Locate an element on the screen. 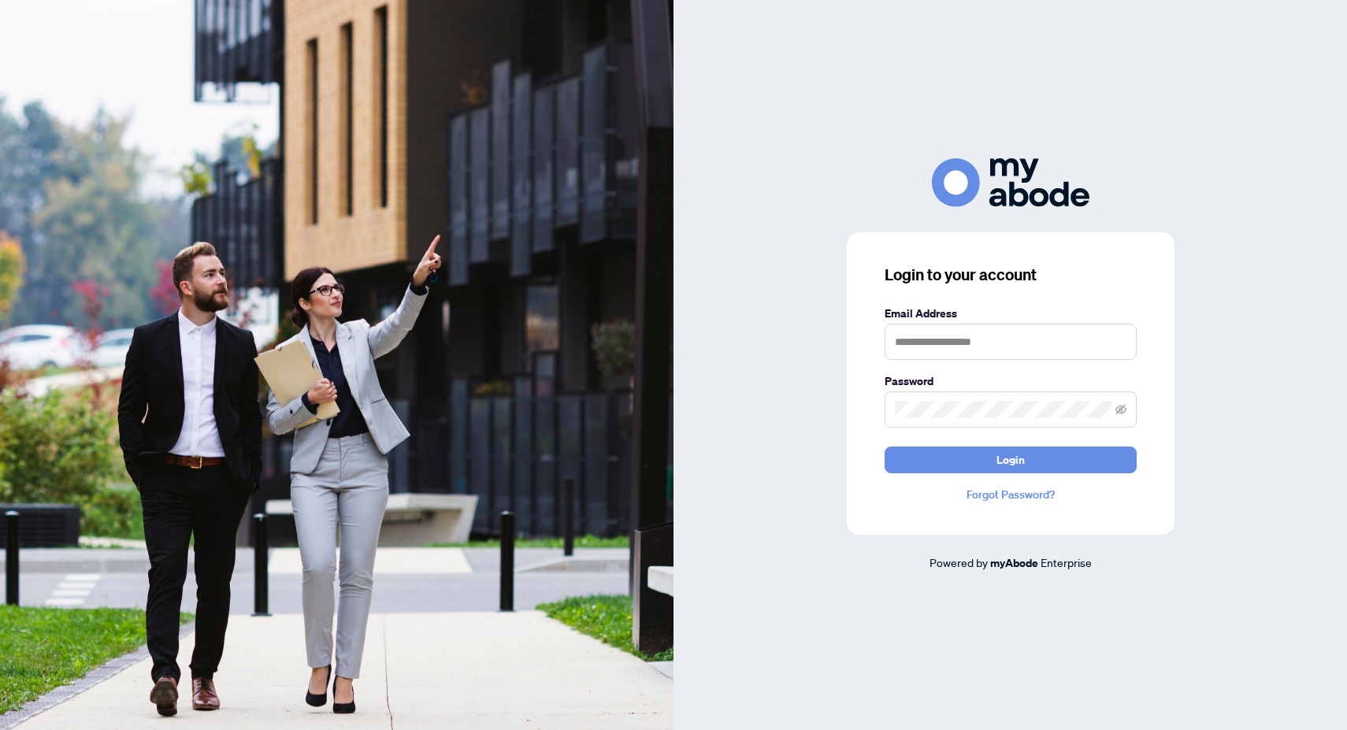 The height and width of the screenshot is (730, 1347). span: Powered by is located at coordinates (959, 563).